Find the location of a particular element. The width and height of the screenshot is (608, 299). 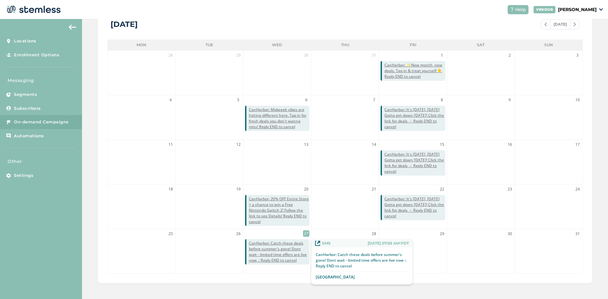

span: 19 is located at coordinates (238, 189).